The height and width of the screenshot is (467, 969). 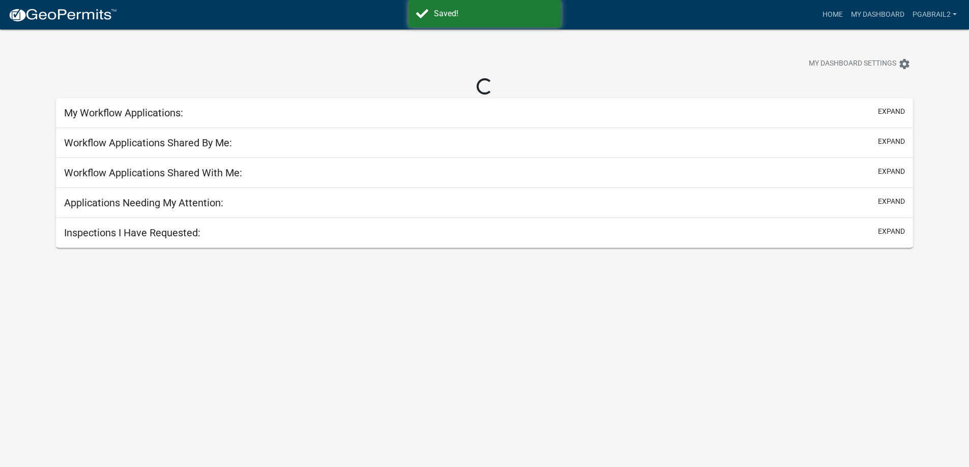 I want to click on h5: Workflow Applications Shared With Me:, so click(x=153, y=173).